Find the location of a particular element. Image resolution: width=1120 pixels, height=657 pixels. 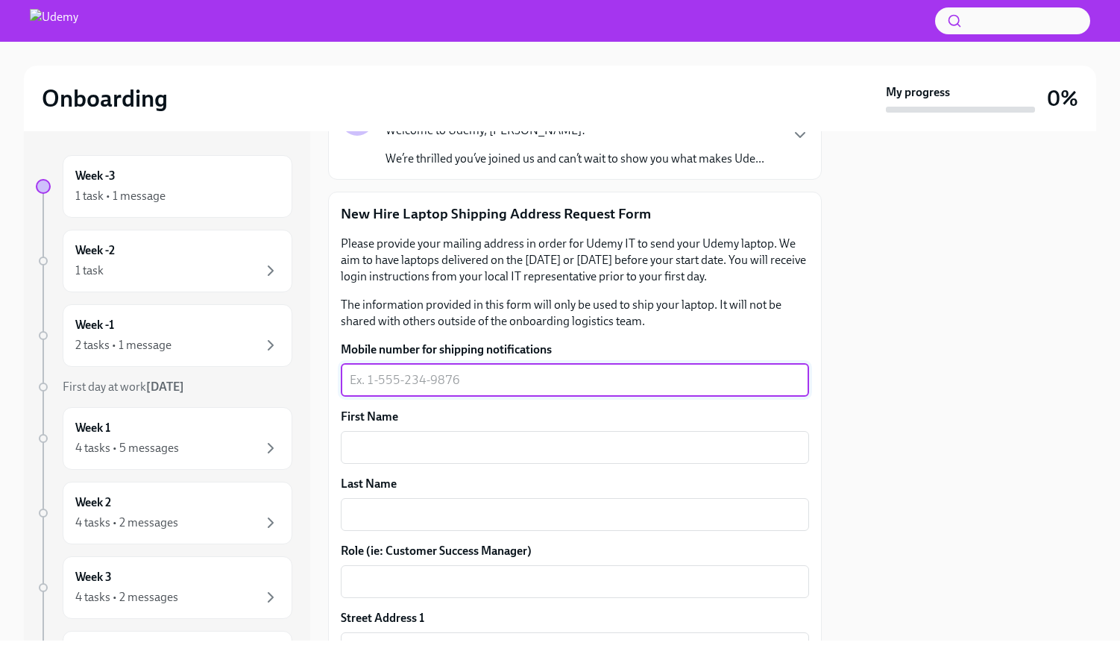

h6: Week -1 is located at coordinates (95, 325).